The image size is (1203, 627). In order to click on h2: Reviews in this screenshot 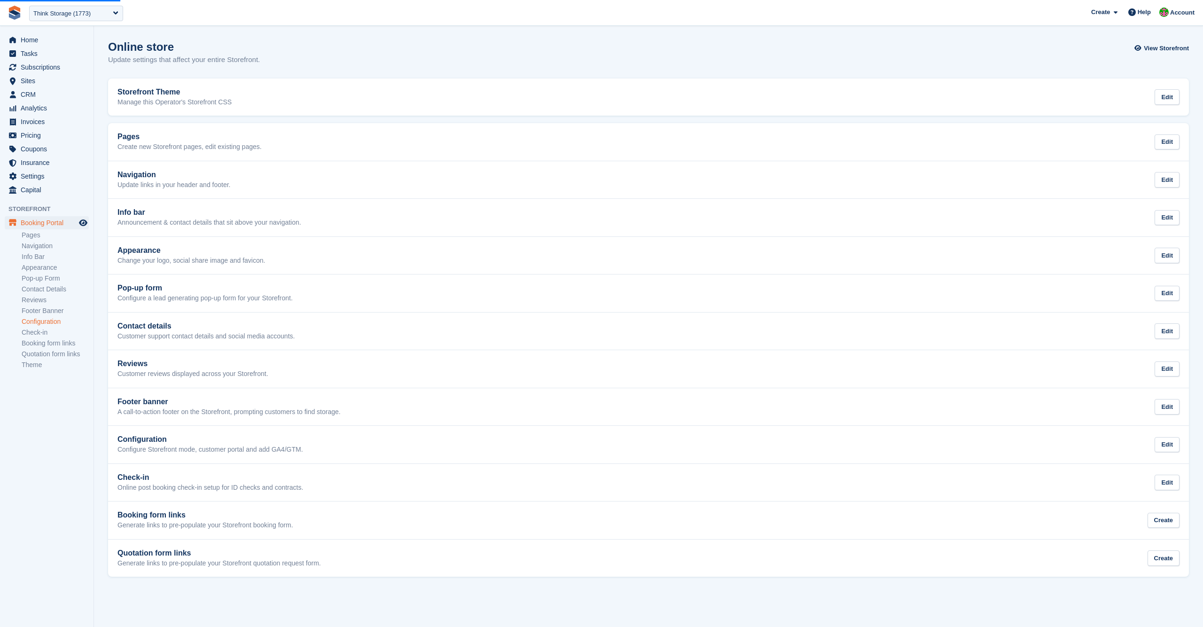, I will do `click(193, 364)`.